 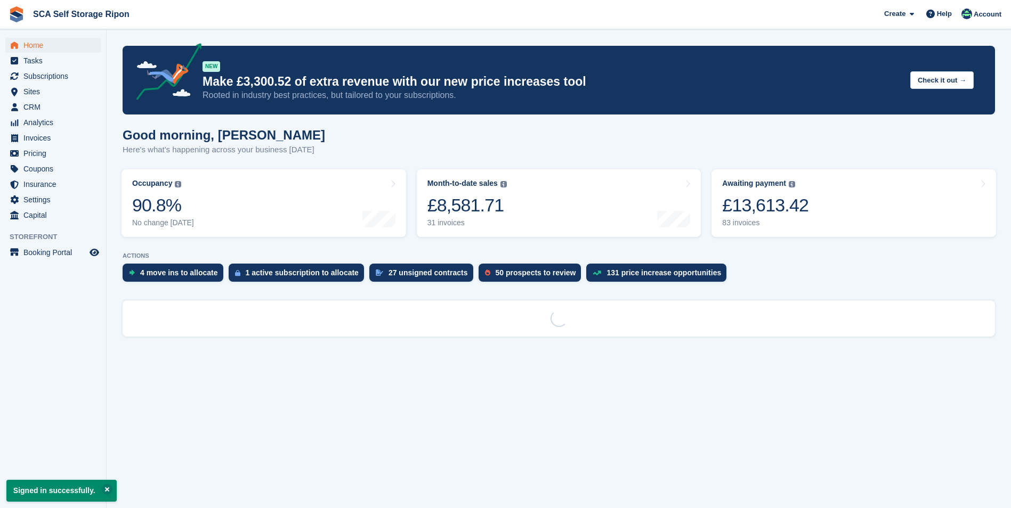 I want to click on div: 83 invoices, so click(x=765, y=223).